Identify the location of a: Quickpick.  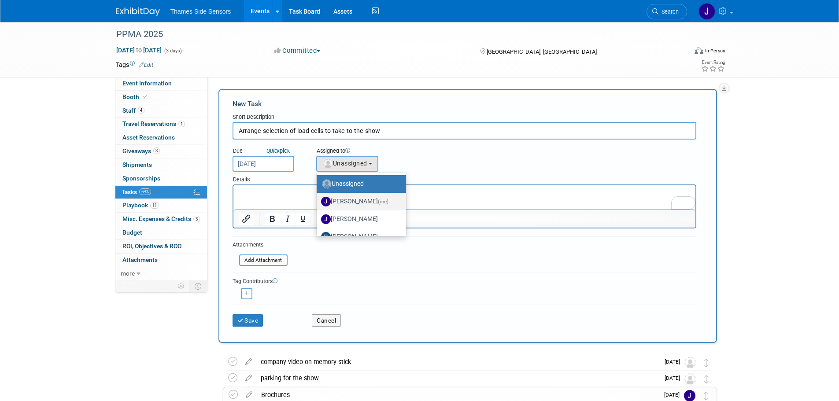
(278, 151).